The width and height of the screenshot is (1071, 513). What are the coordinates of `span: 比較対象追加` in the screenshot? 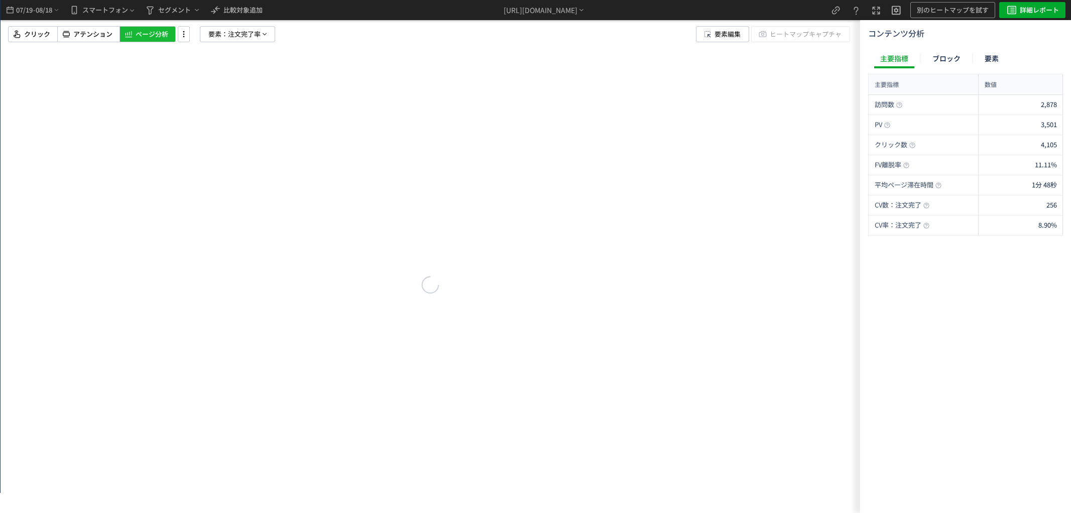 It's located at (243, 10).